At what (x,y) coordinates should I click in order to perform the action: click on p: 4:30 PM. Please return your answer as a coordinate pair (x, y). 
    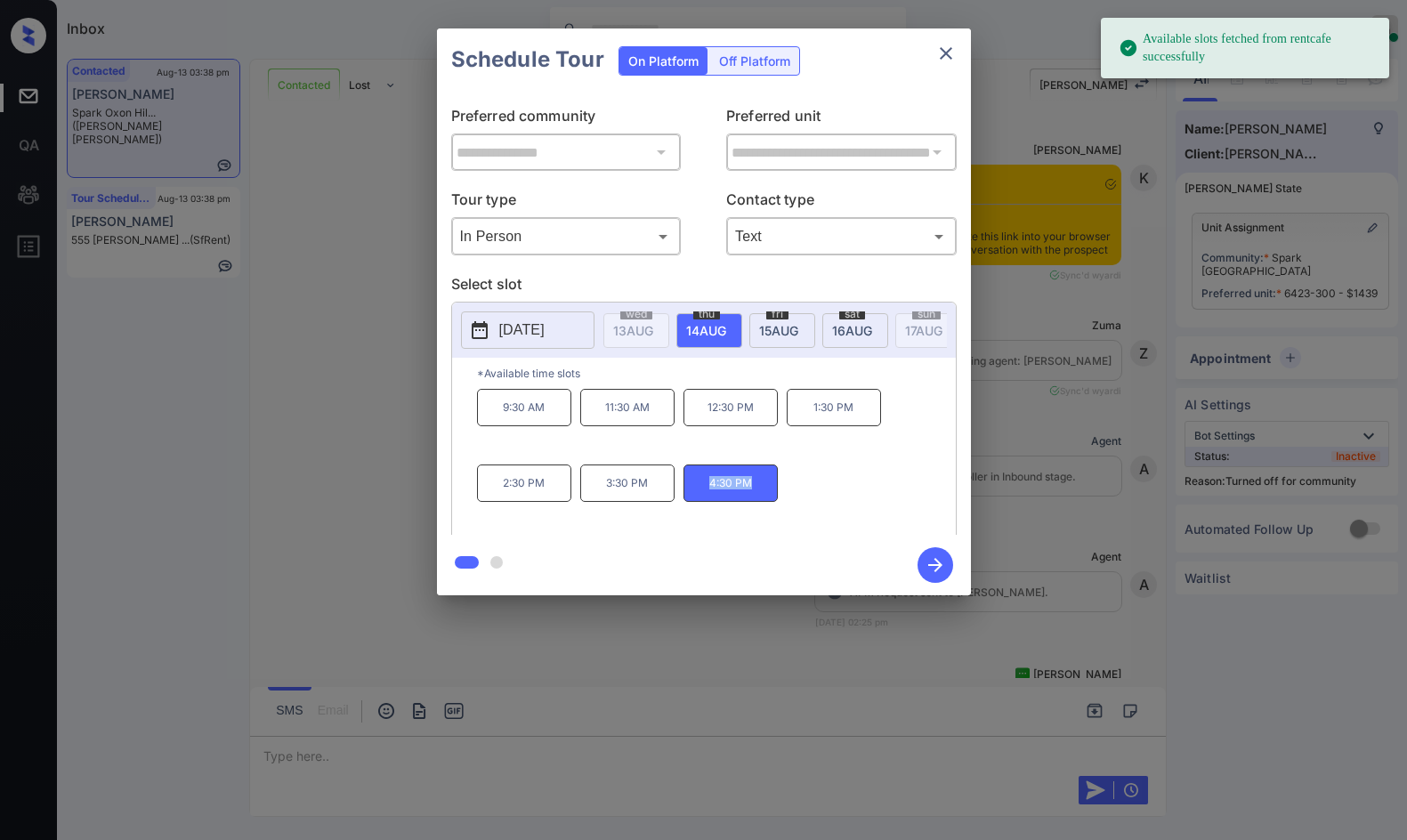
    Looking at the image, I should click on (731, 484).